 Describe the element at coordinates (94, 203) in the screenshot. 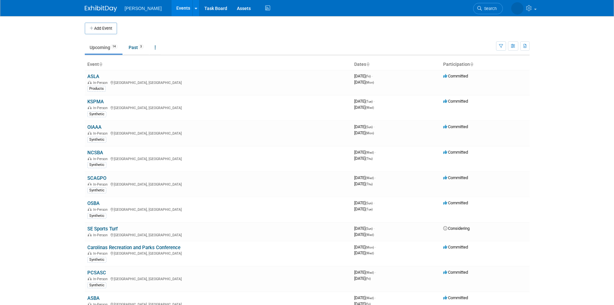

I see `a: OSBA` at that location.